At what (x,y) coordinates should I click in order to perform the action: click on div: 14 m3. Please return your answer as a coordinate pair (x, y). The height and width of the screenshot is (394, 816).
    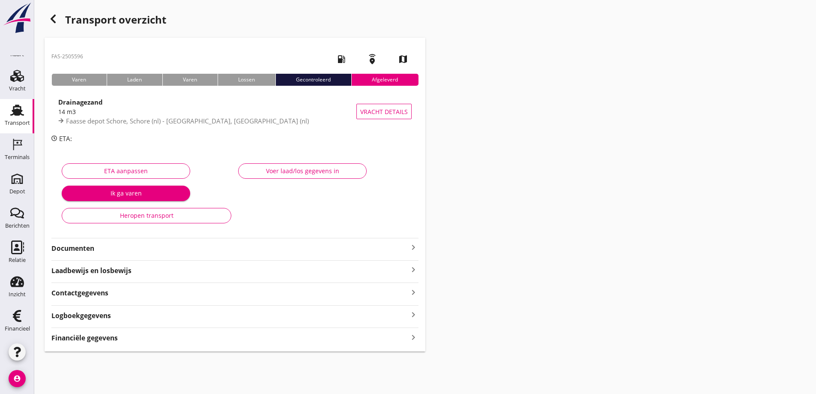
    Looking at the image, I should click on (207, 111).